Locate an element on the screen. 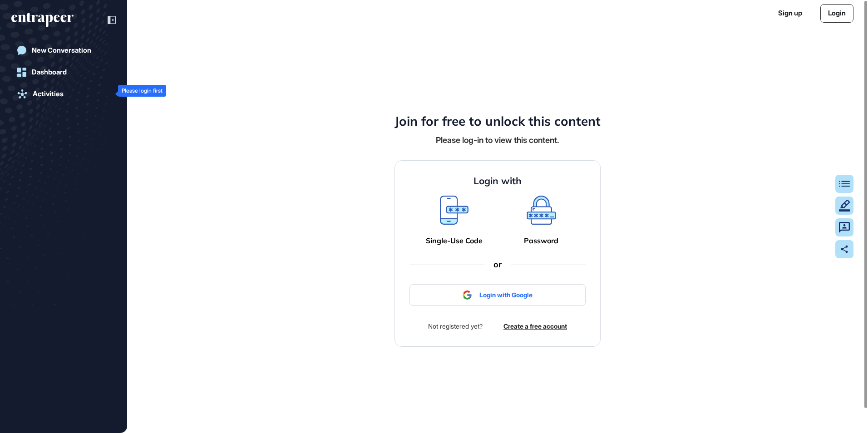 This screenshot has width=868, height=433. a: Password is located at coordinates (541, 241).